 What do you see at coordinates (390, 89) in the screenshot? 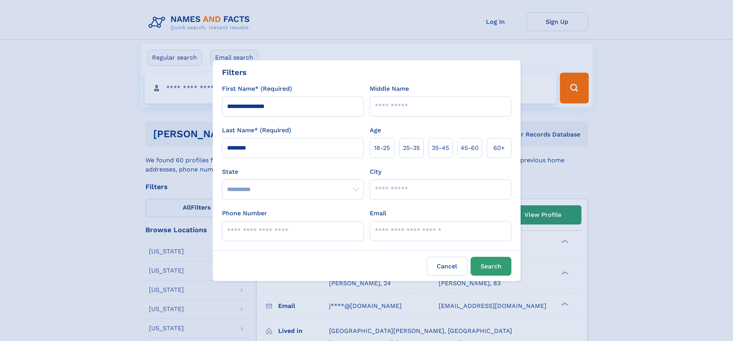
I see `label: Middle Name` at bounding box center [390, 89].